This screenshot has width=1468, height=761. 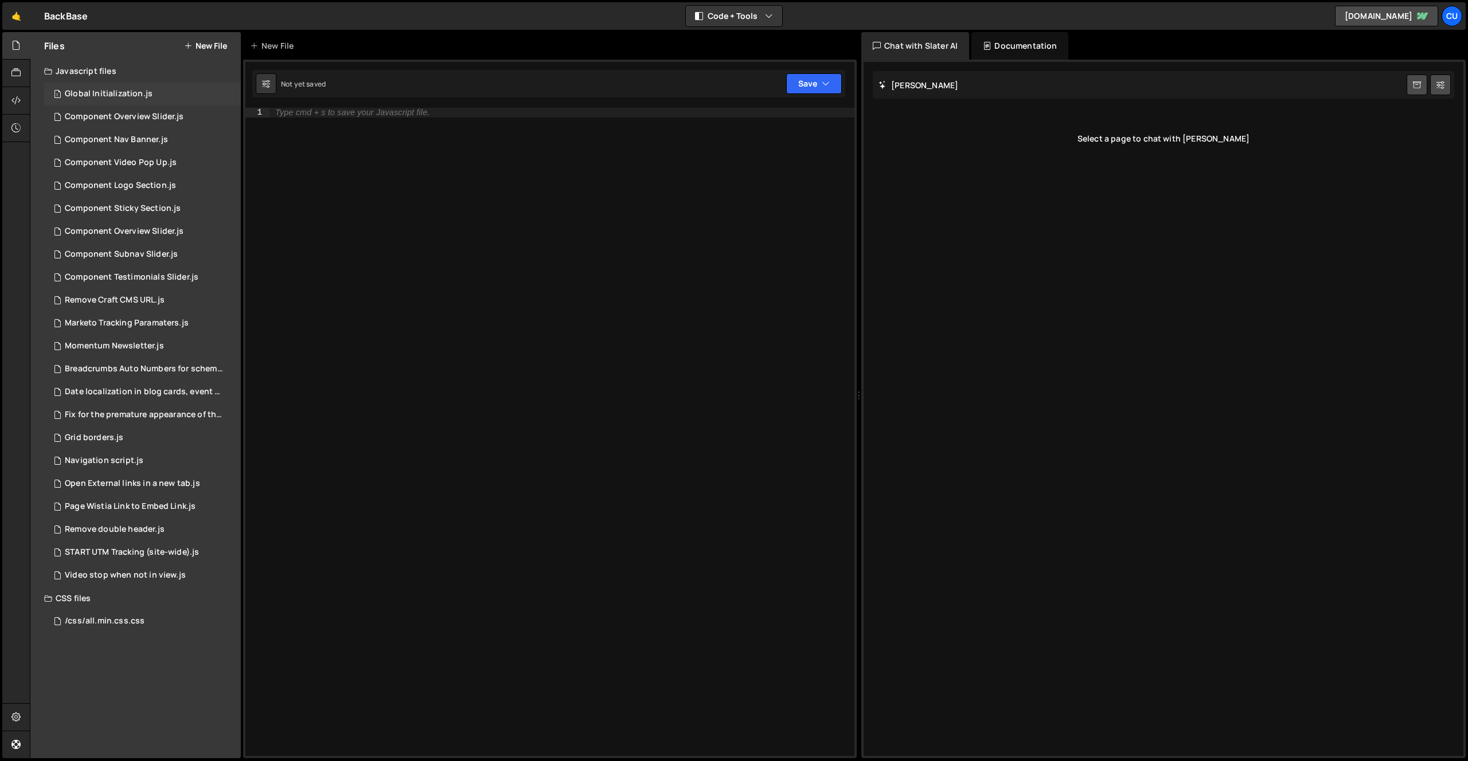 I want to click on div: Chat with Slater AI, so click(x=915, y=46).